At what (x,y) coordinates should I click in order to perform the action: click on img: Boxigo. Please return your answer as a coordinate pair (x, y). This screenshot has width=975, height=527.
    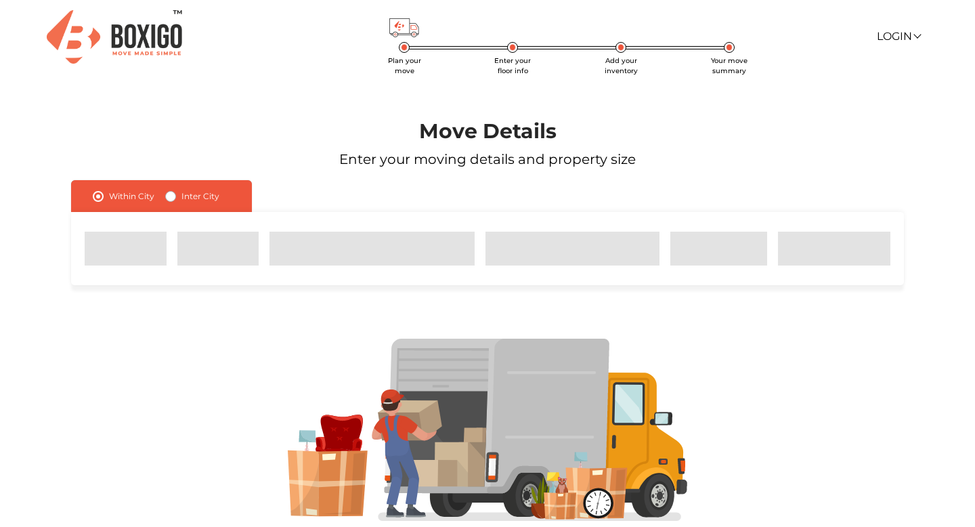
    Looking at the image, I should click on (114, 37).